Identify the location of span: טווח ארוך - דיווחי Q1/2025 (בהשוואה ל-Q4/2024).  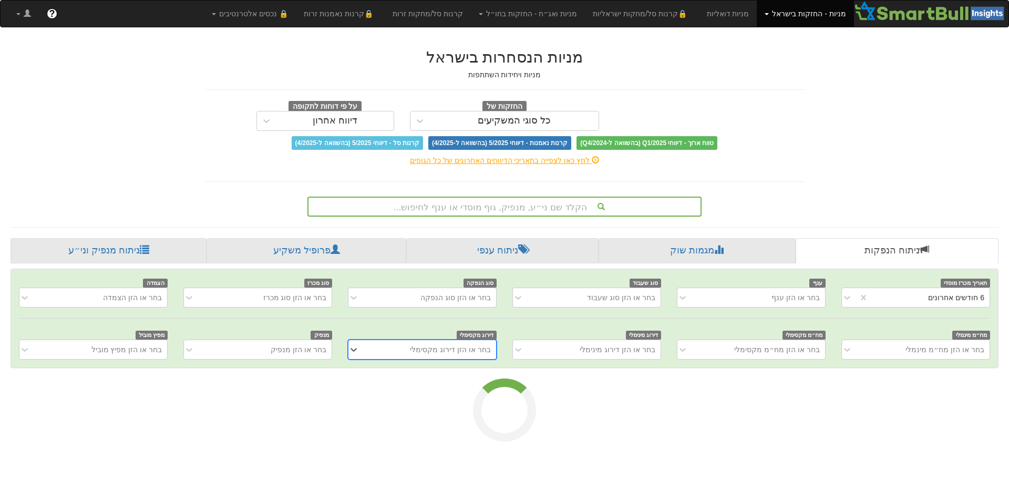
(647, 143).